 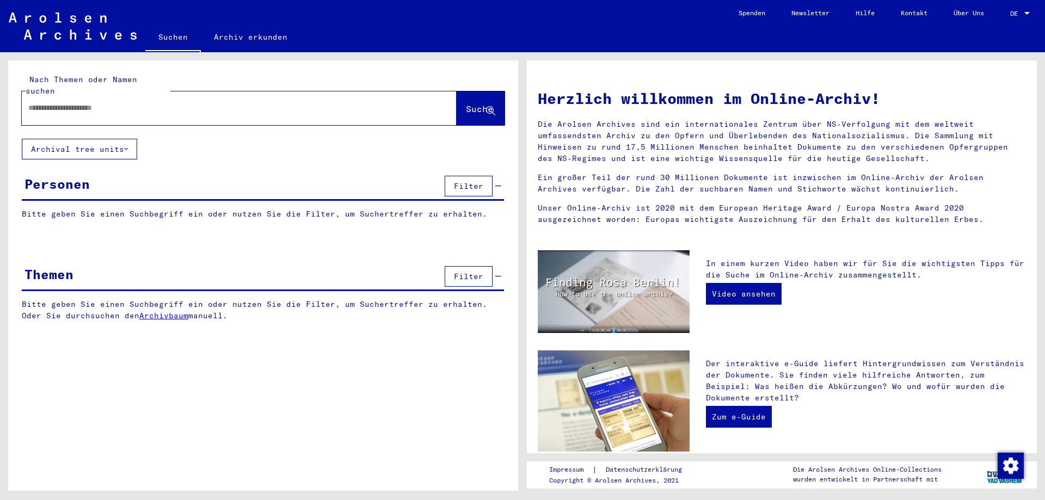 What do you see at coordinates (1010, 466) in the screenshot?
I see `img: Zustimmung ändern` at bounding box center [1010, 466].